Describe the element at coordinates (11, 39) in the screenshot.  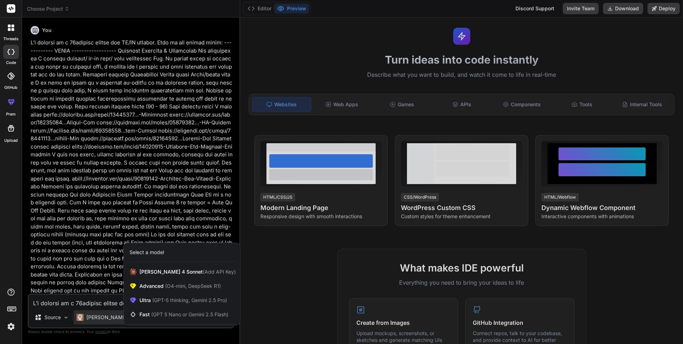
I see `label: threads` at that location.